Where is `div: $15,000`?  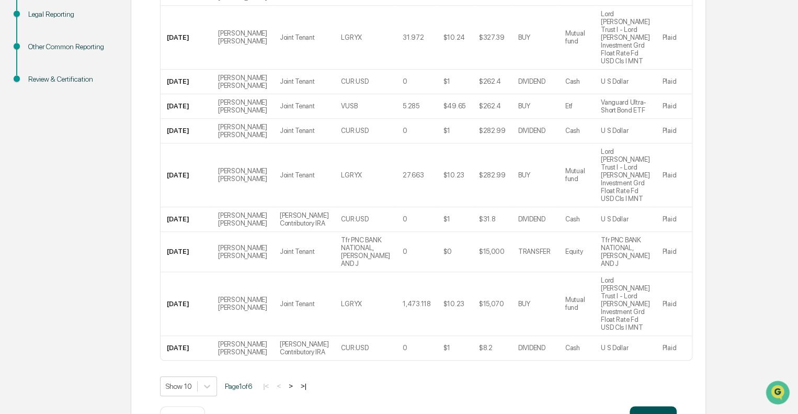 div: $15,000 is located at coordinates (492, 251).